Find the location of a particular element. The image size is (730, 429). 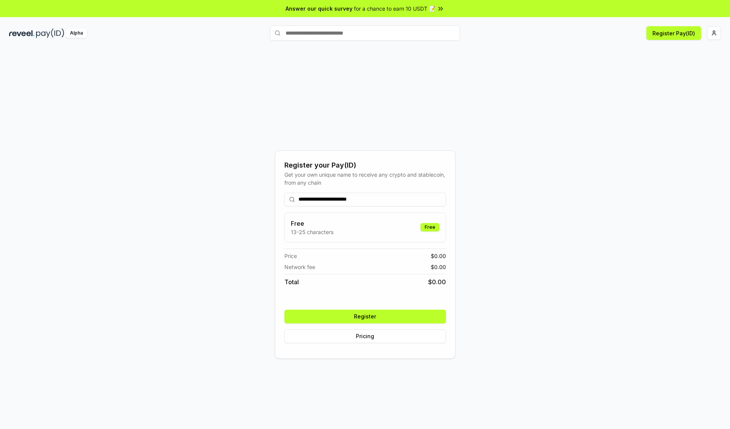

button: Register is located at coordinates (365, 317).